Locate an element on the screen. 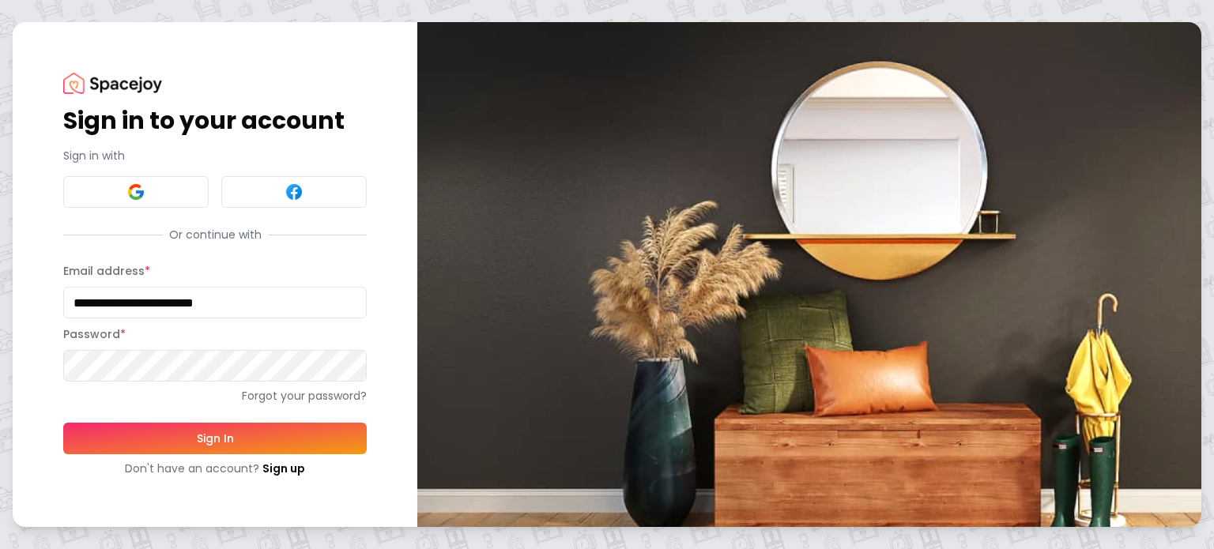  a: Sign up is located at coordinates (284, 469).